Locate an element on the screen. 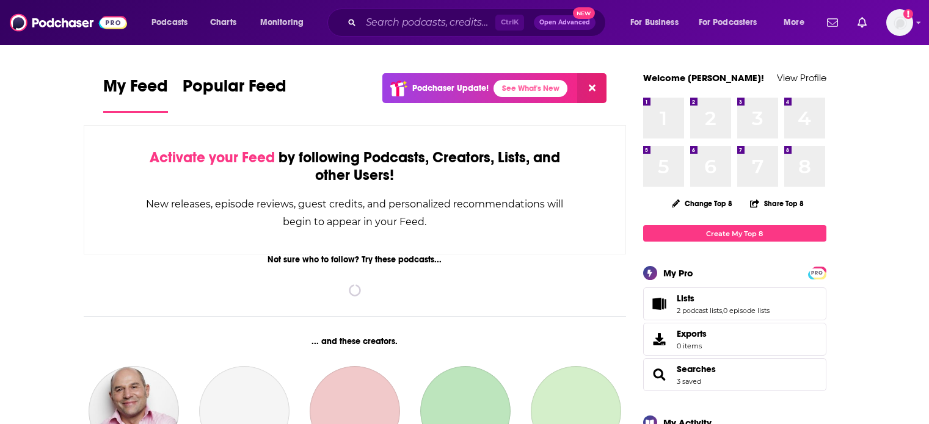  div: My Pro is located at coordinates (678, 273).